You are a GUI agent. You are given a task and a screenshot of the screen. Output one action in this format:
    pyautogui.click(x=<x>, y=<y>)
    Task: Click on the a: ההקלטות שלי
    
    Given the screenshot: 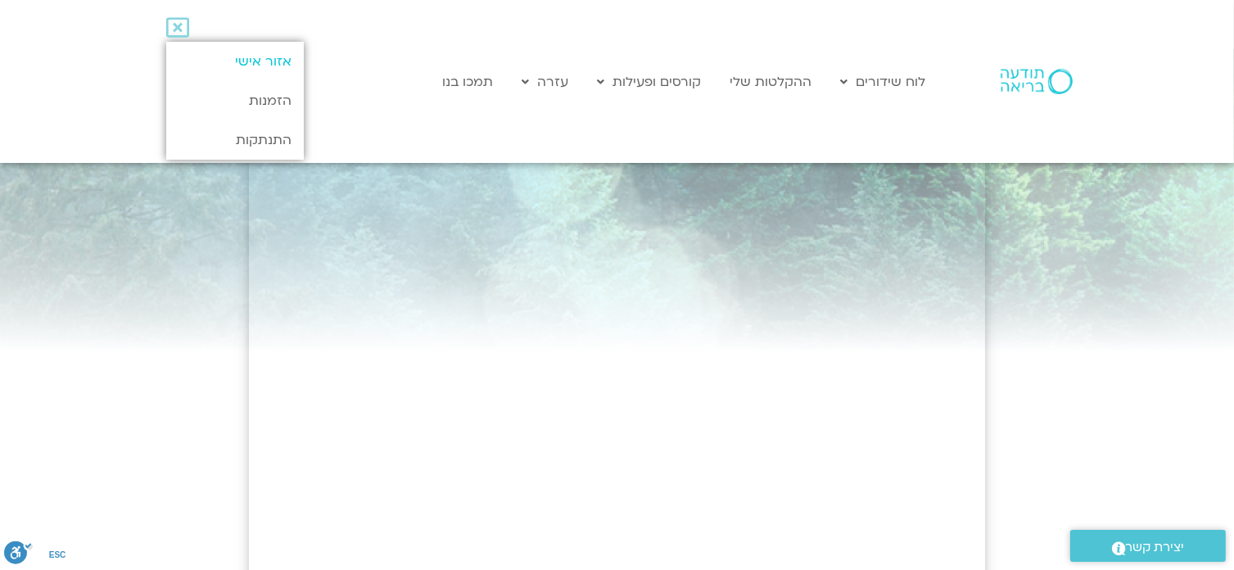 What is the action you would take?
    pyautogui.click(x=771, y=82)
    